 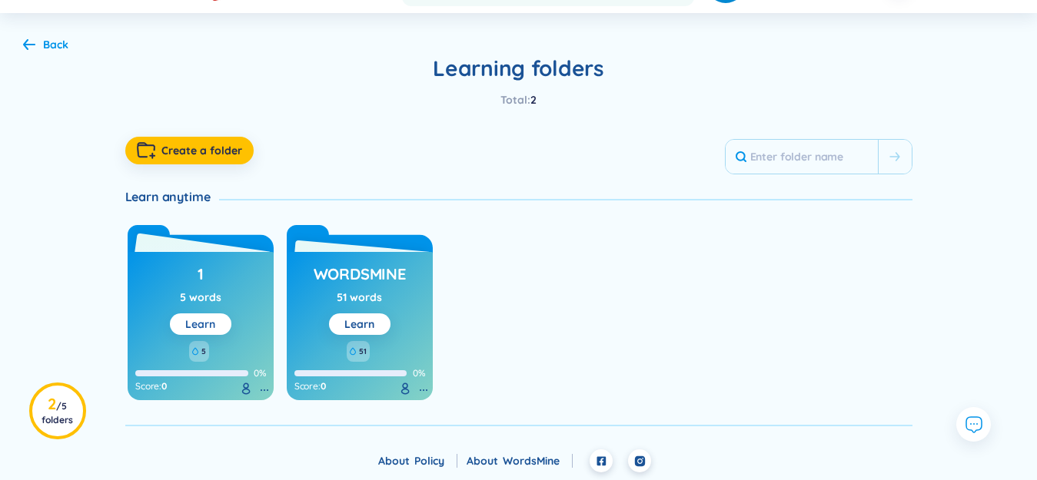 What do you see at coordinates (201, 278) in the screenshot?
I see `h3: 1` at bounding box center [201, 278].